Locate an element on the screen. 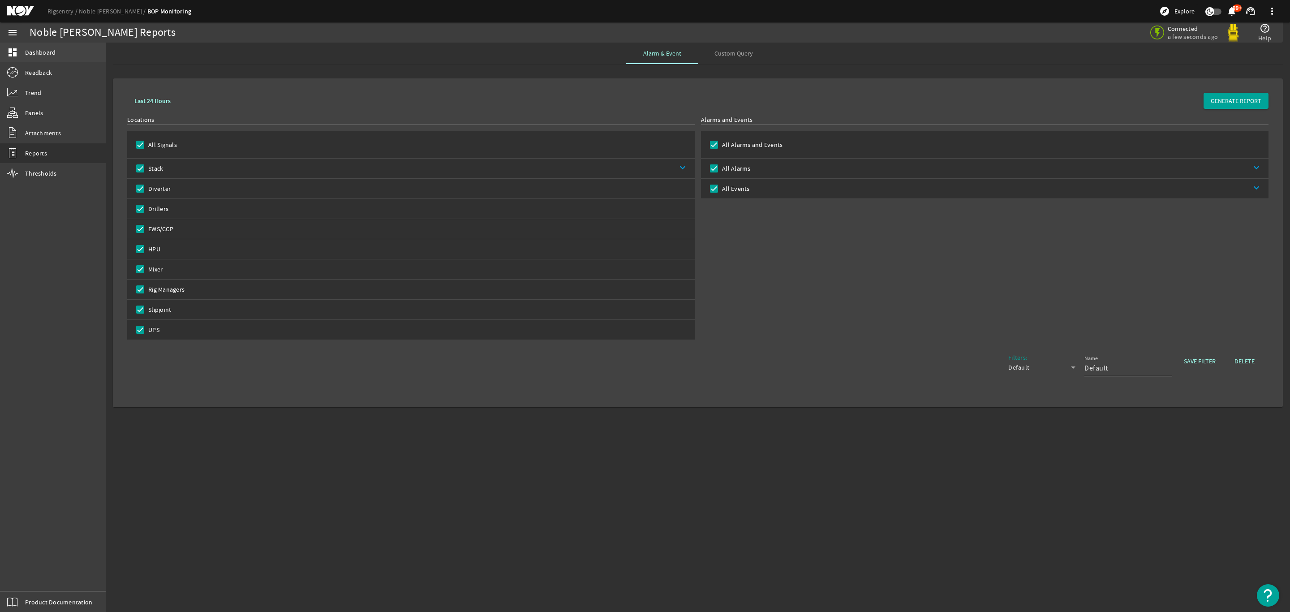  mat-icon: menu is located at coordinates (13, 33).